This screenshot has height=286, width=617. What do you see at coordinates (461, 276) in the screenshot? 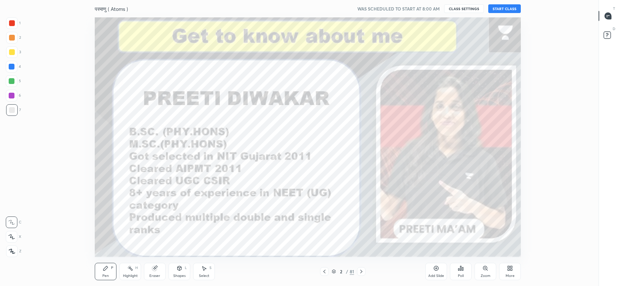
I see `div: Poll` at bounding box center [461, 276].